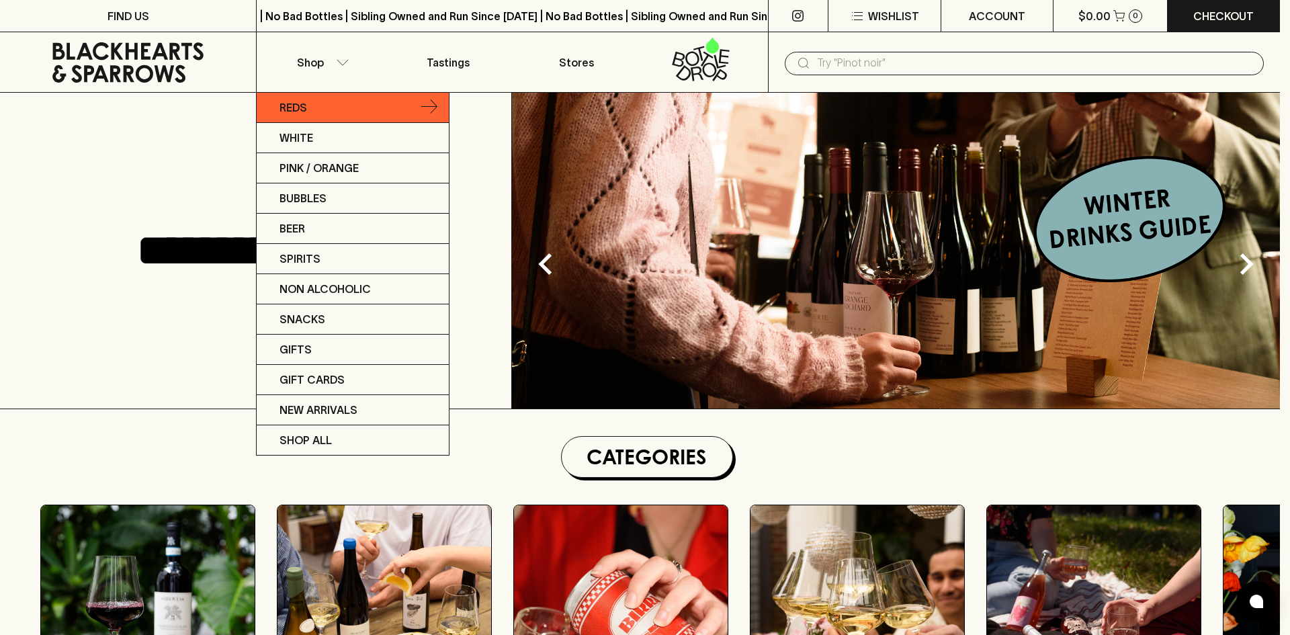 Image resolution: width=1290 pixels, height=635 pixels. Describe the element at coordinates (292, 228) in the screenshot. I see `p: Beer` at that location.